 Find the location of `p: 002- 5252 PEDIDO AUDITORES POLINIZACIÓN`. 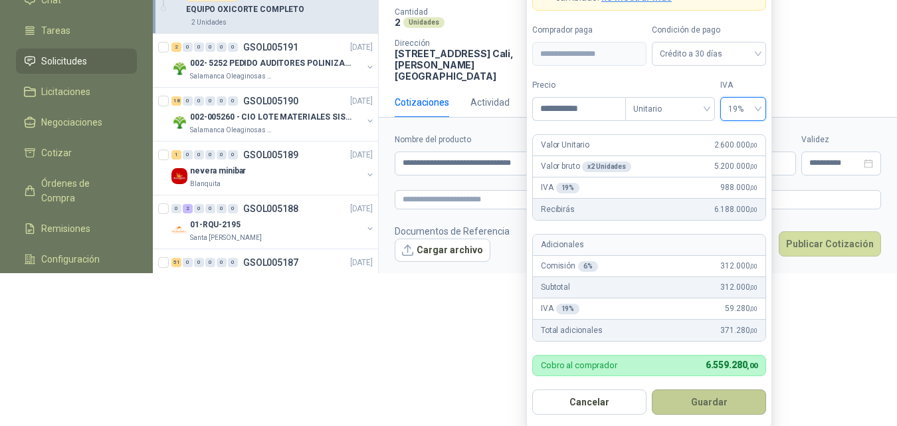

p: 002- 5252 PEDIDO AUDITORES POLINIZACIÓN is located at coordinates (272, 63).